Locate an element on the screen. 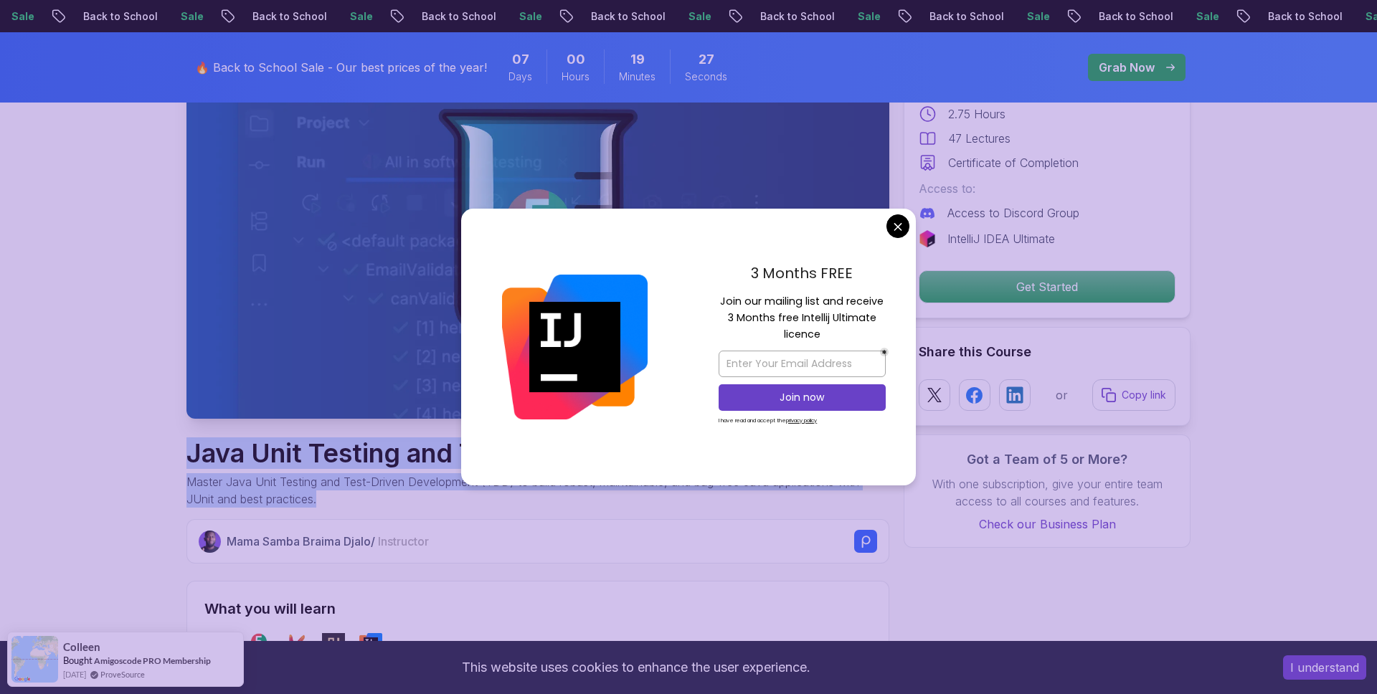  button: Copy link is located at coordinates (1134, 395).